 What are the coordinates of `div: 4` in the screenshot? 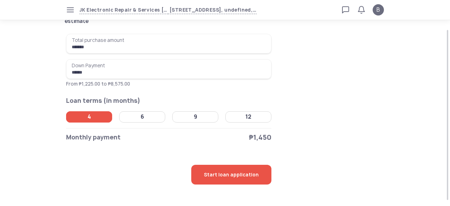 It's located at (89, 117).